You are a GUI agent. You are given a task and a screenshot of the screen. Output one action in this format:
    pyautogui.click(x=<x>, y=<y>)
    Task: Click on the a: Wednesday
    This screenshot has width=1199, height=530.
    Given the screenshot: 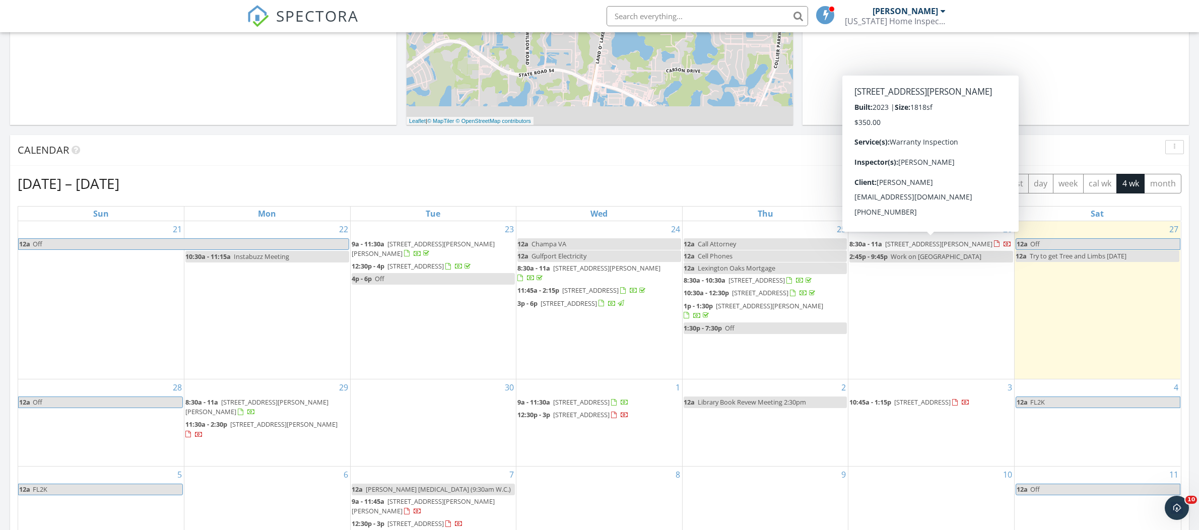 What is the action you would take?
    pyautogui.click(x=599, y=214)
    